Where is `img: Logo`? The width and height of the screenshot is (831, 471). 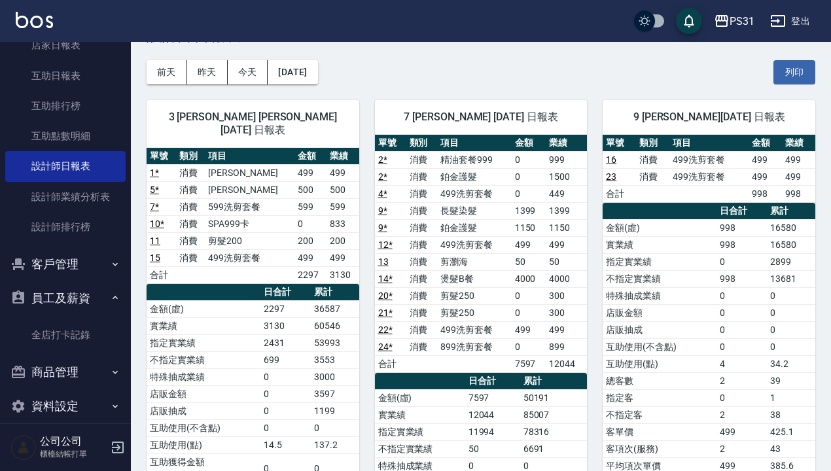
img: Logo is located at coordinates (34, 20).